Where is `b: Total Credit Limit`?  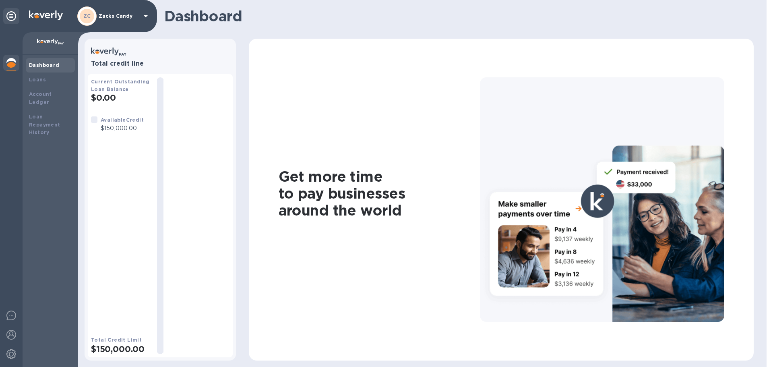 b: Total Credit Limit is located at coordinates (116, 339).